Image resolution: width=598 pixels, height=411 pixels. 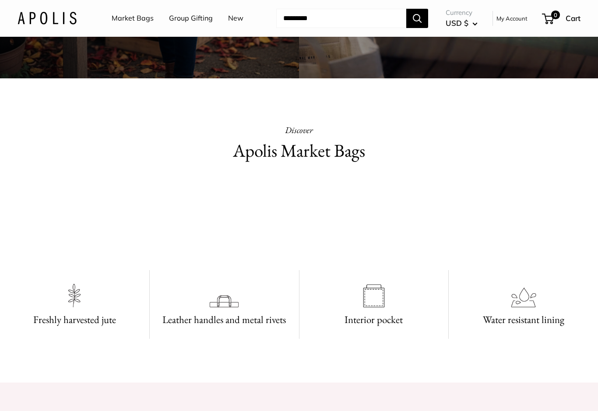 I want to click on span: 0, so click(x=556, y=15).